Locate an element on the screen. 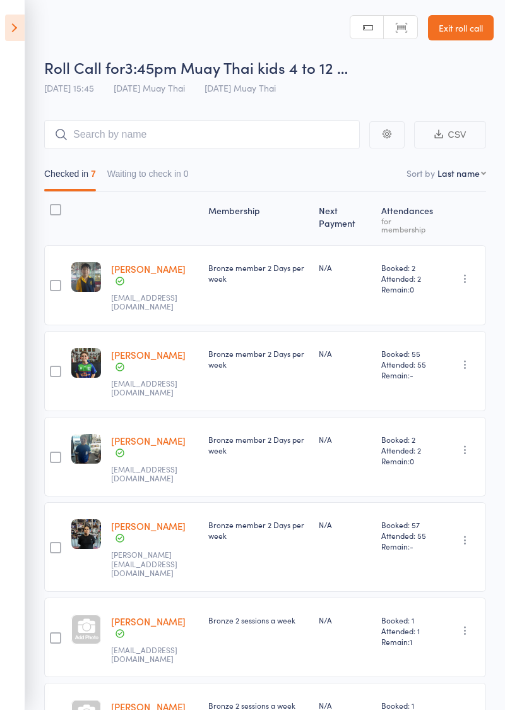  span: 1 is located at coordinates (411, 641).